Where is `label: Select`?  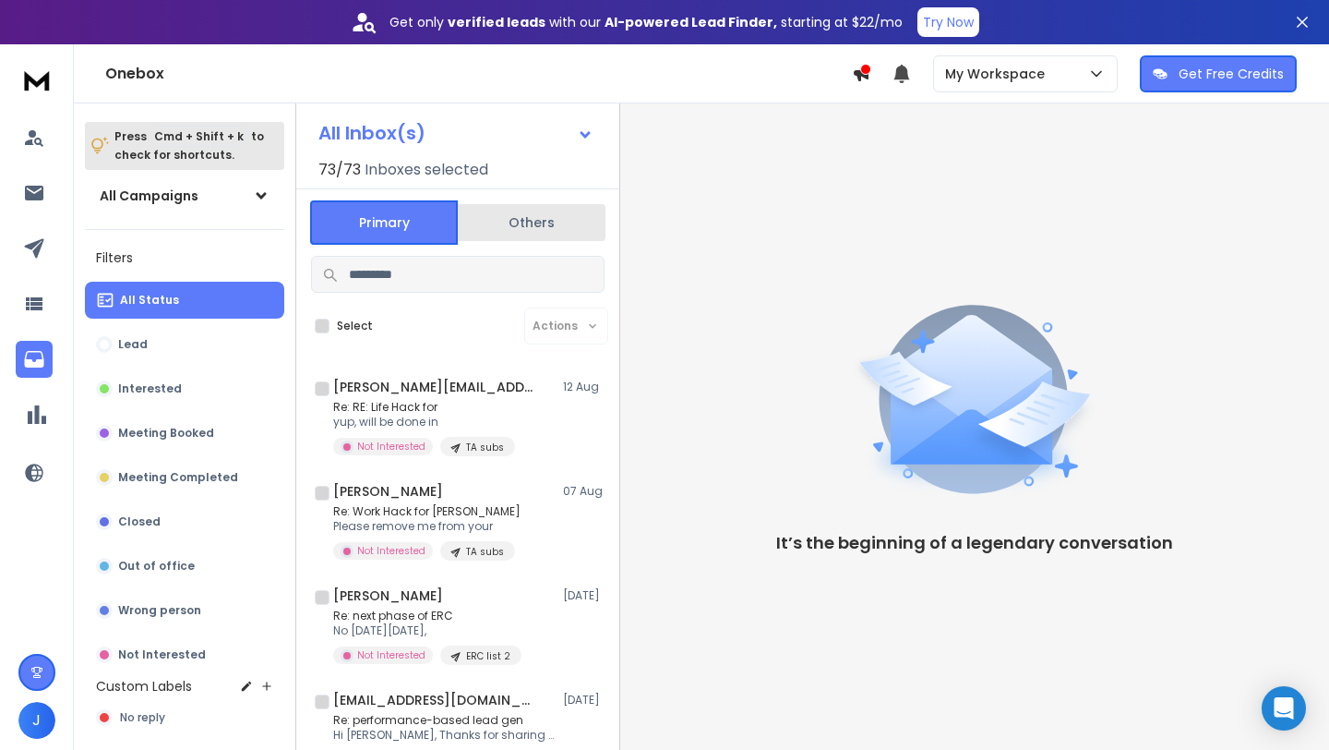 label: Select is located at coordinates (354, 326).